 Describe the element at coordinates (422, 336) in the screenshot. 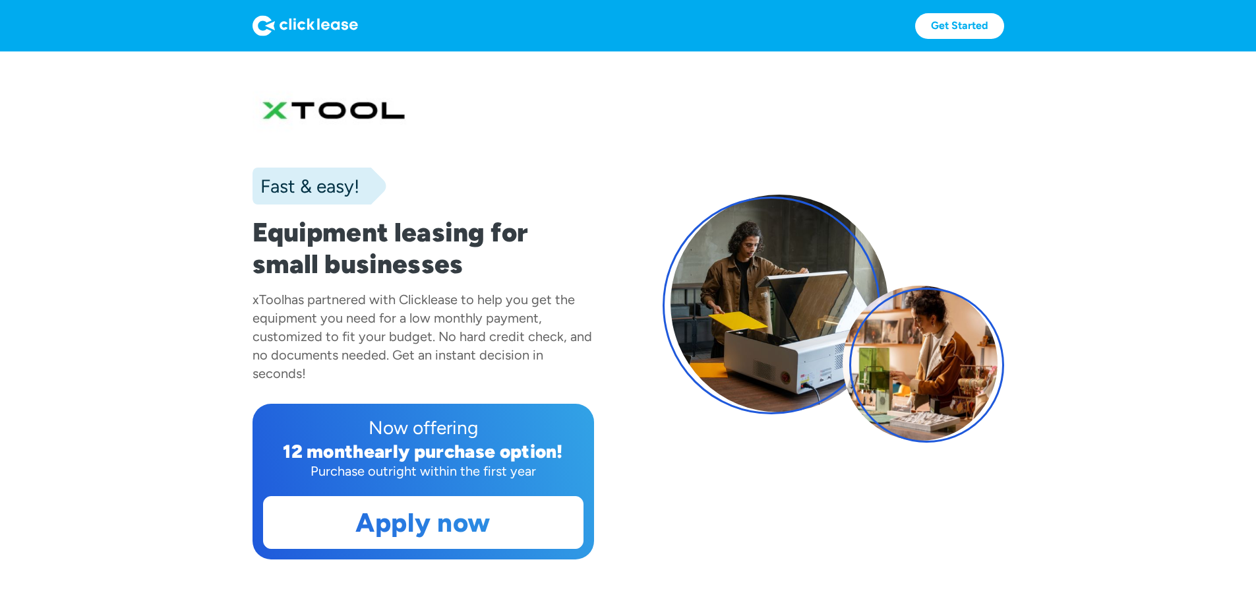

I see `div: has partnered with Clicklease to help you get the equipment you need for a low monthly payment, c...` at that location.